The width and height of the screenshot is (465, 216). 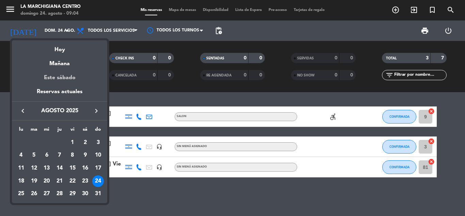 What do you see at coordinates (60, 194) in the screenshot?
I see `div: 28` at bounding box center [60, 194].